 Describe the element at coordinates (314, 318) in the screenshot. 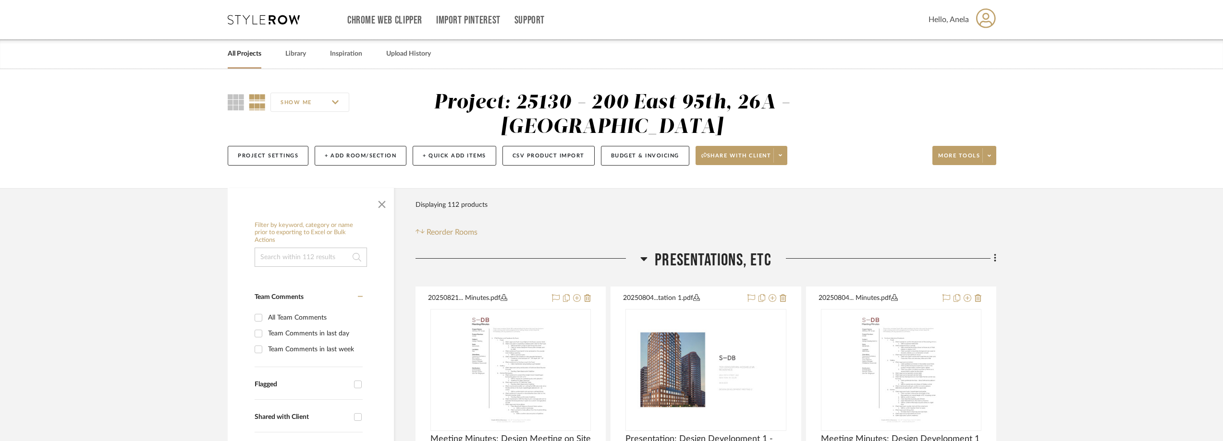

I see `div: All Team Comments` at that location.